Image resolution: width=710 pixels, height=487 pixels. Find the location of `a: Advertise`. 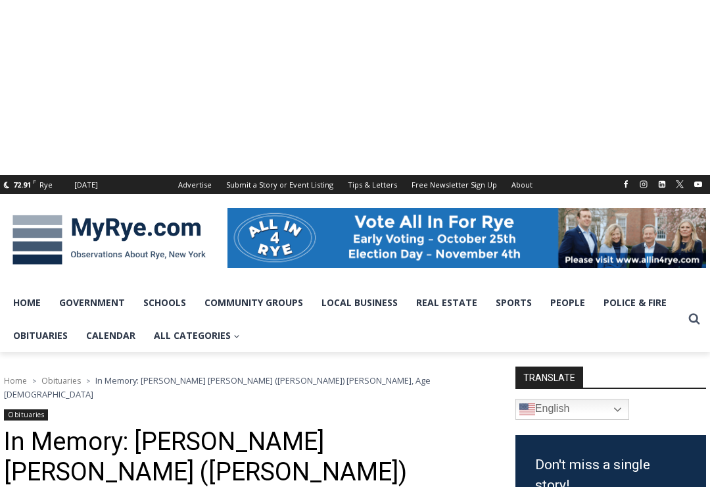

a: Advertise is located at coordinates (195, 184).